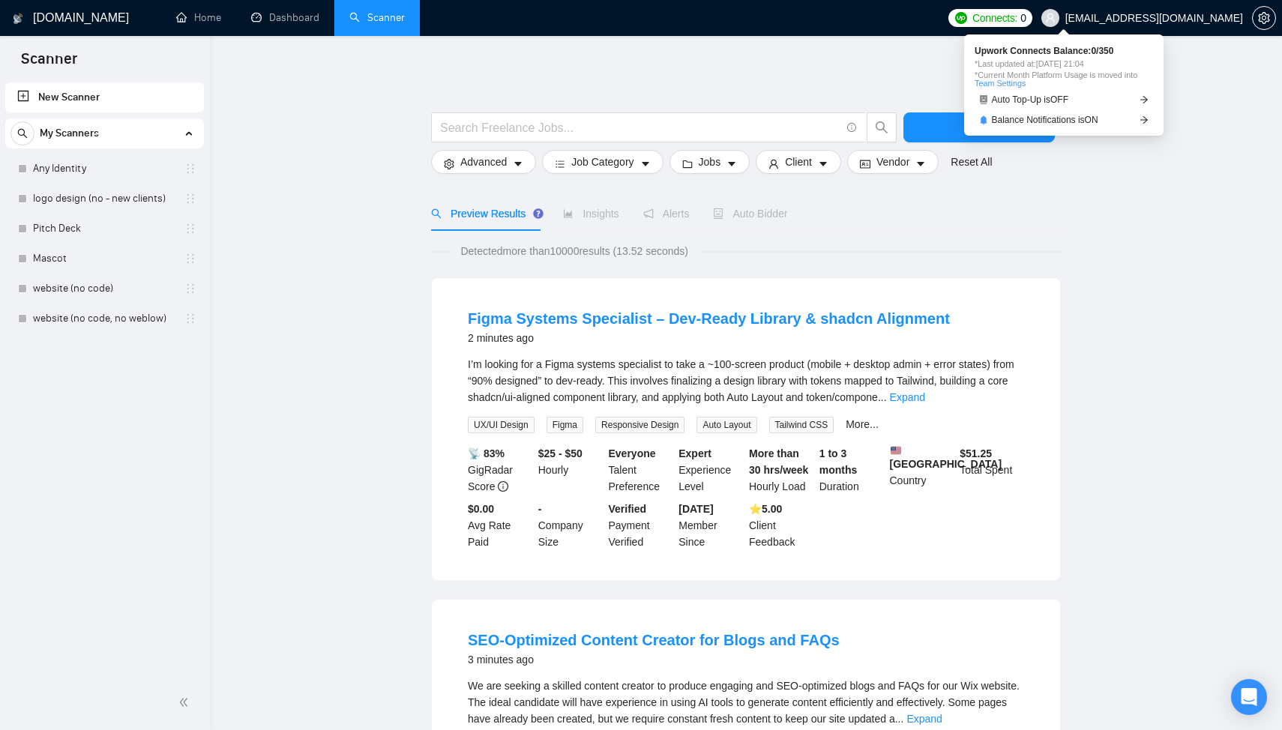 This screenshot has height=730, width=1282. I want to click on span: area-chart, so click(568, 214).